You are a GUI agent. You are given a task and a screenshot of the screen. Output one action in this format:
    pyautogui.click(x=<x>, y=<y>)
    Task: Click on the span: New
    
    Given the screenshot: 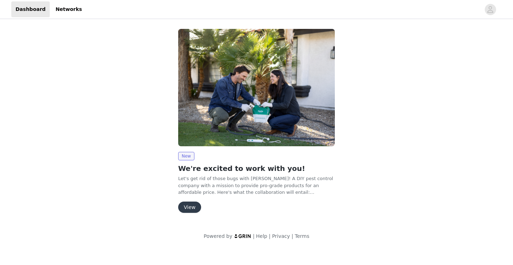 What is the action you would take?
    pyautogui.click(x=186, y=156)
    